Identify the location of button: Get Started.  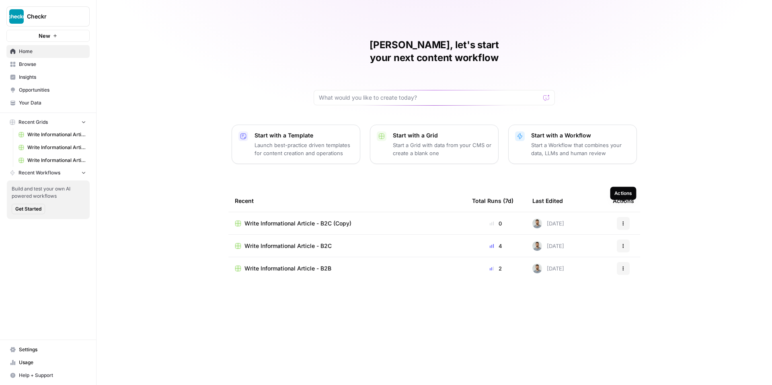
(28, 209).